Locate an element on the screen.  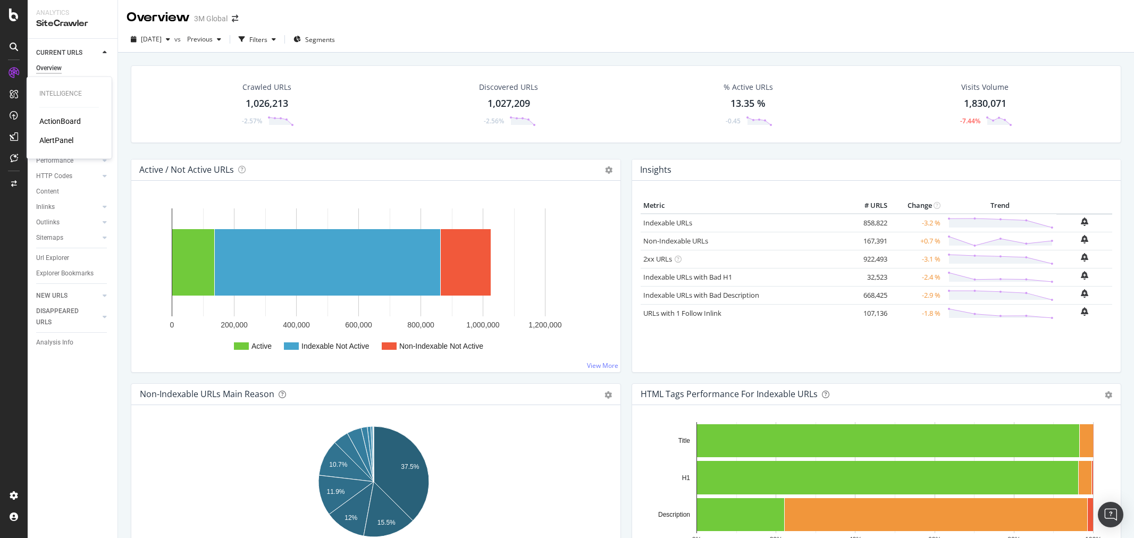
a: Inlinks is located at coordinates (68, 207).